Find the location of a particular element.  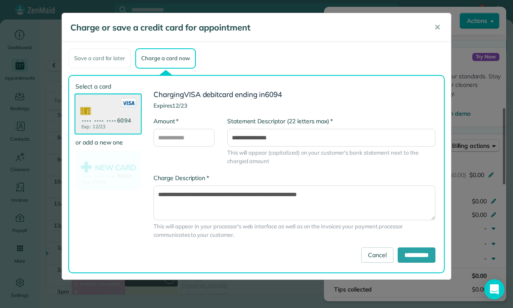

span: VISA is located at coordinates (193, 94).